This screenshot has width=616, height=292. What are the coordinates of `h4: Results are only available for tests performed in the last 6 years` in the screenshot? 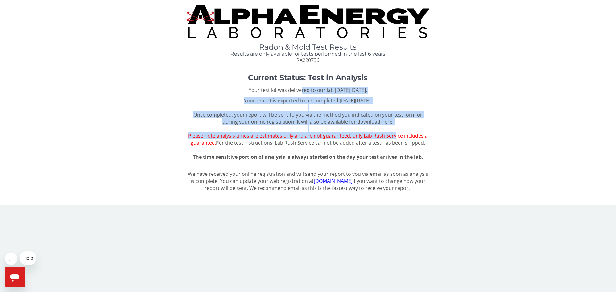 It's located at (308, 54).